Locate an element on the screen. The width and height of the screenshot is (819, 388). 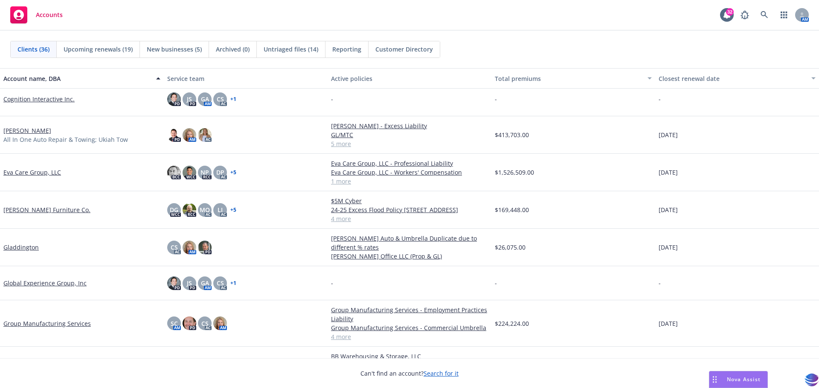
span: DG is located at coordinates (174, 210).